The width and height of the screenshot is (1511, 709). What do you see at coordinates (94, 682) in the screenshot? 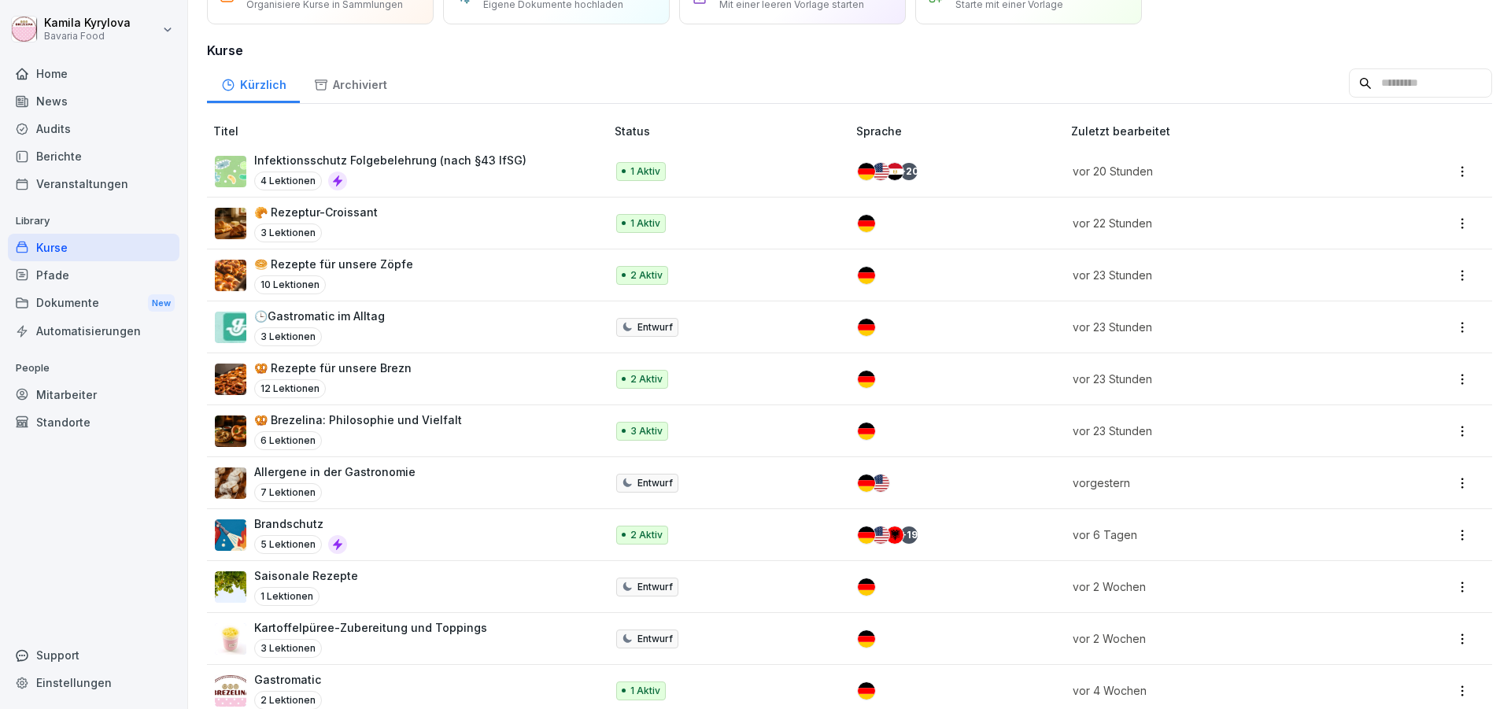
I see `a: Einstellungen` at bounding box center [94, 682].